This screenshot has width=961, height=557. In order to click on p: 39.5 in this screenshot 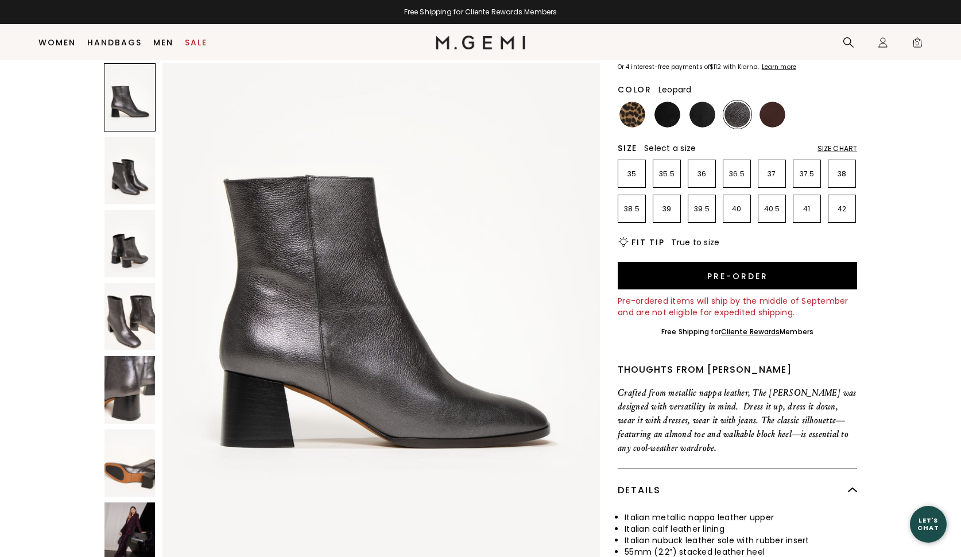, I will do `click(702, 209)`.